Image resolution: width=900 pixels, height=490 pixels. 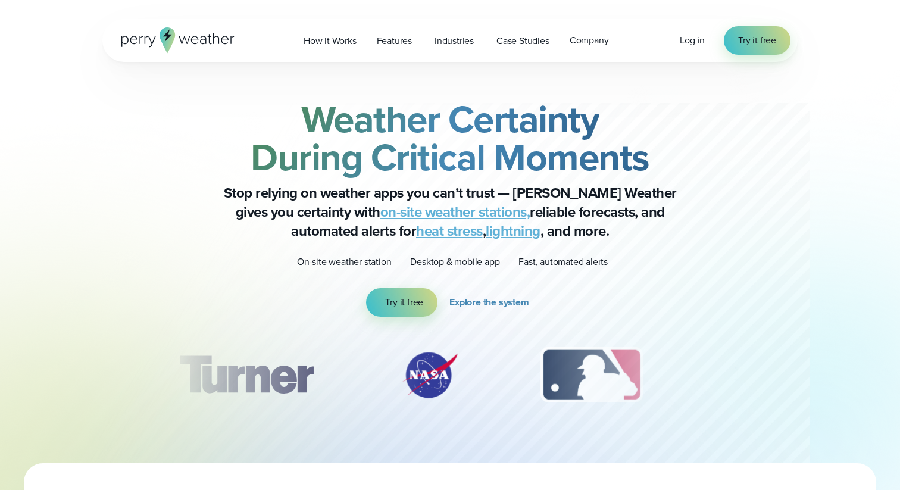 What do you see at coordinates (591, 375) in the screenshot?
I see `div: 3 of 12` at bounding box center [591, 375].